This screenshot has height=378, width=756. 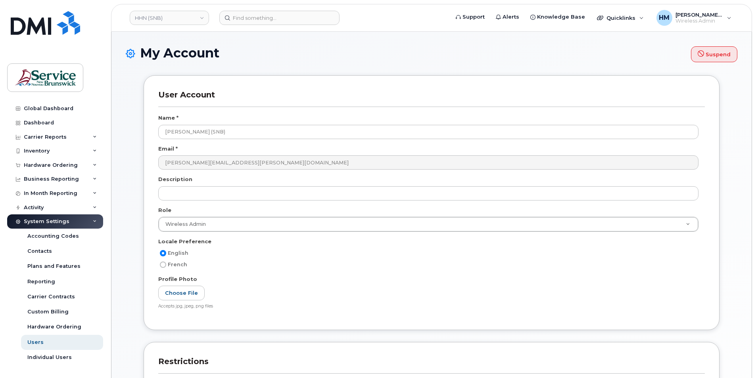 What do you see at coordinates (175, 179) in the screenshot?
I see `label: Description` at bounding box center [175, 179].